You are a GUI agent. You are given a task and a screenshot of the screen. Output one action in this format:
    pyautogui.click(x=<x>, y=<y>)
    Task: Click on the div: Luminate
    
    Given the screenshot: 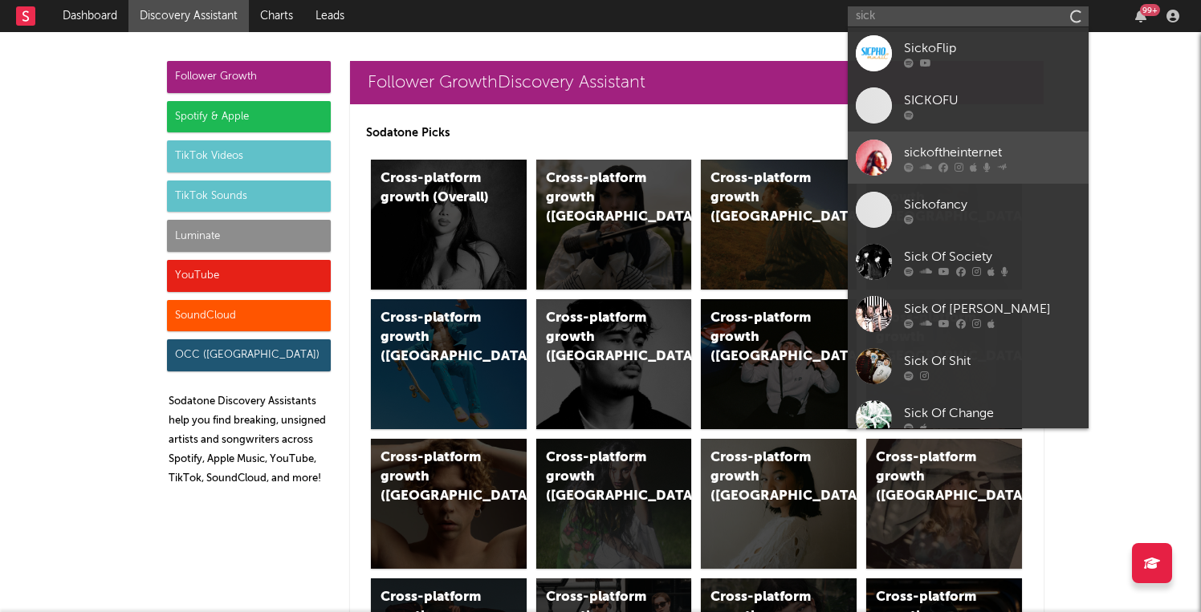 What is the action you would take?
    pyautogui.click(x=249, y=236)
    